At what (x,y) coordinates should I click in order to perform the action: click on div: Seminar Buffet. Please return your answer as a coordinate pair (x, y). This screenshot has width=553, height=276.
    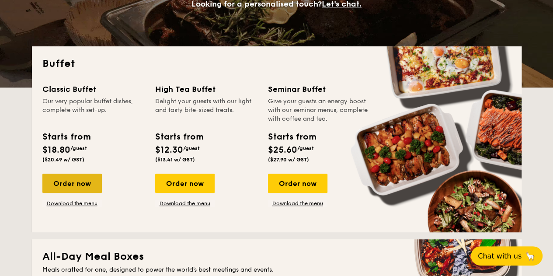
    Looking at the image, I should click on (319, 89).